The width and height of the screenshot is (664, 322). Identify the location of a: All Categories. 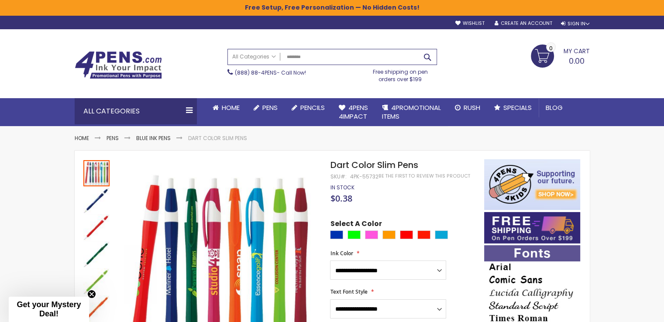
(254, 56).